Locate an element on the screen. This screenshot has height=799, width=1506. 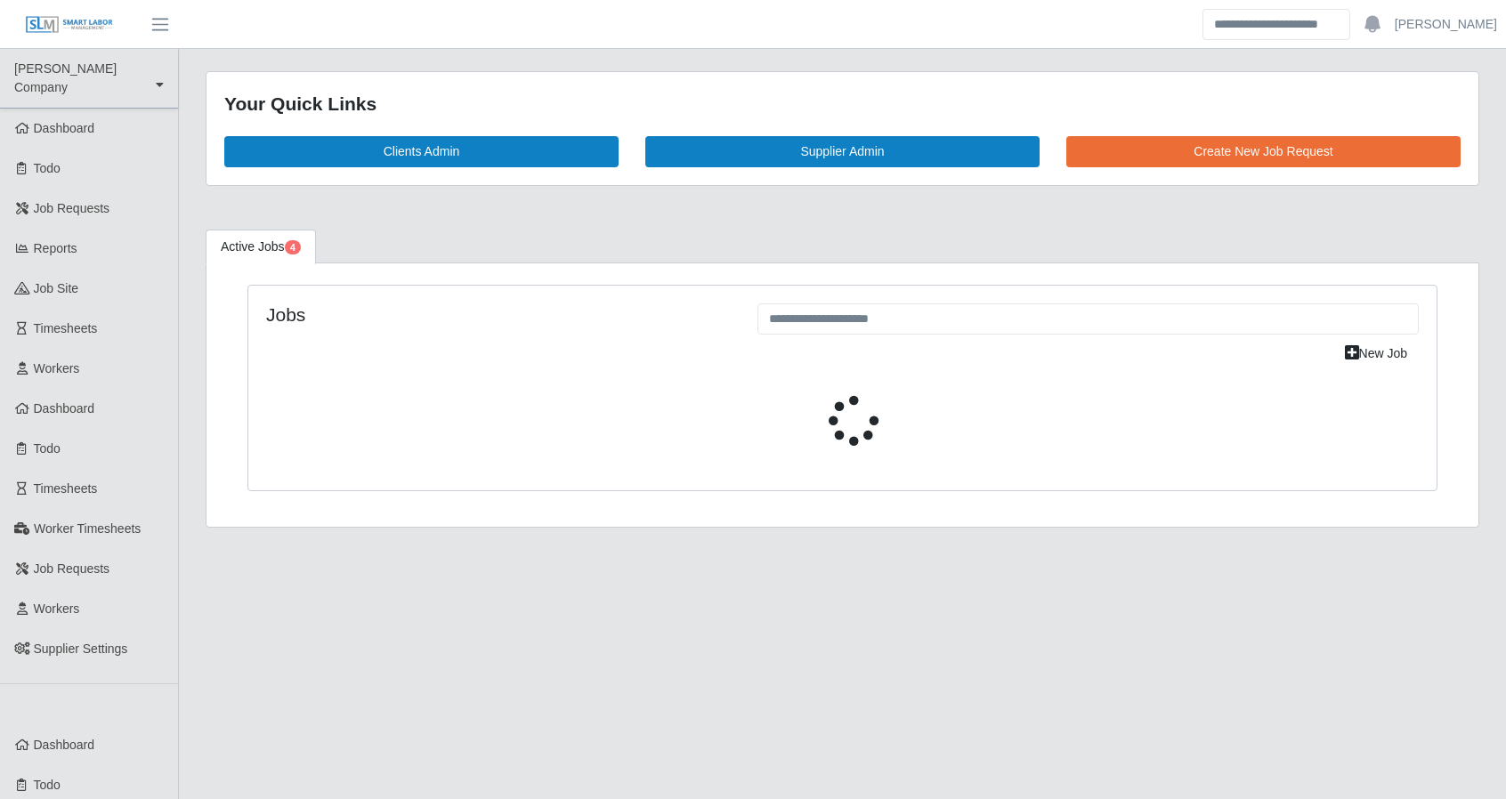
h4: Jobs is located at coordinates (499, 314).